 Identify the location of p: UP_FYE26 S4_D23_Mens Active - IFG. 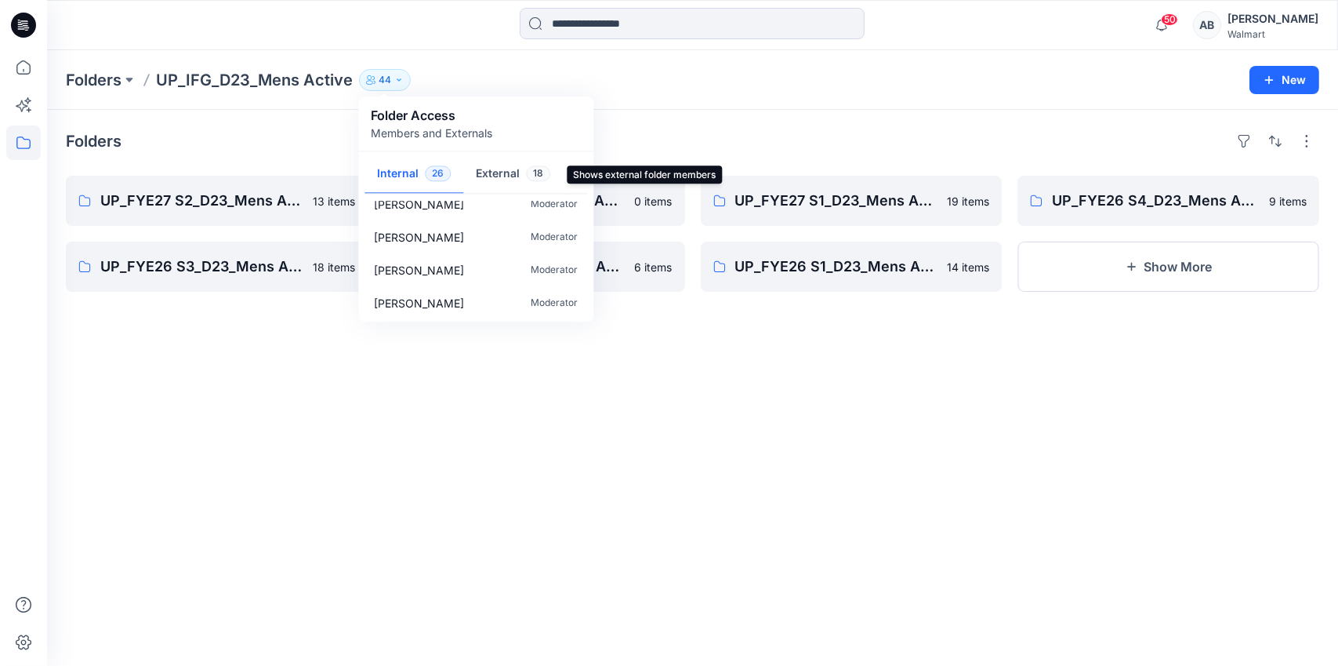
(1156, 201).